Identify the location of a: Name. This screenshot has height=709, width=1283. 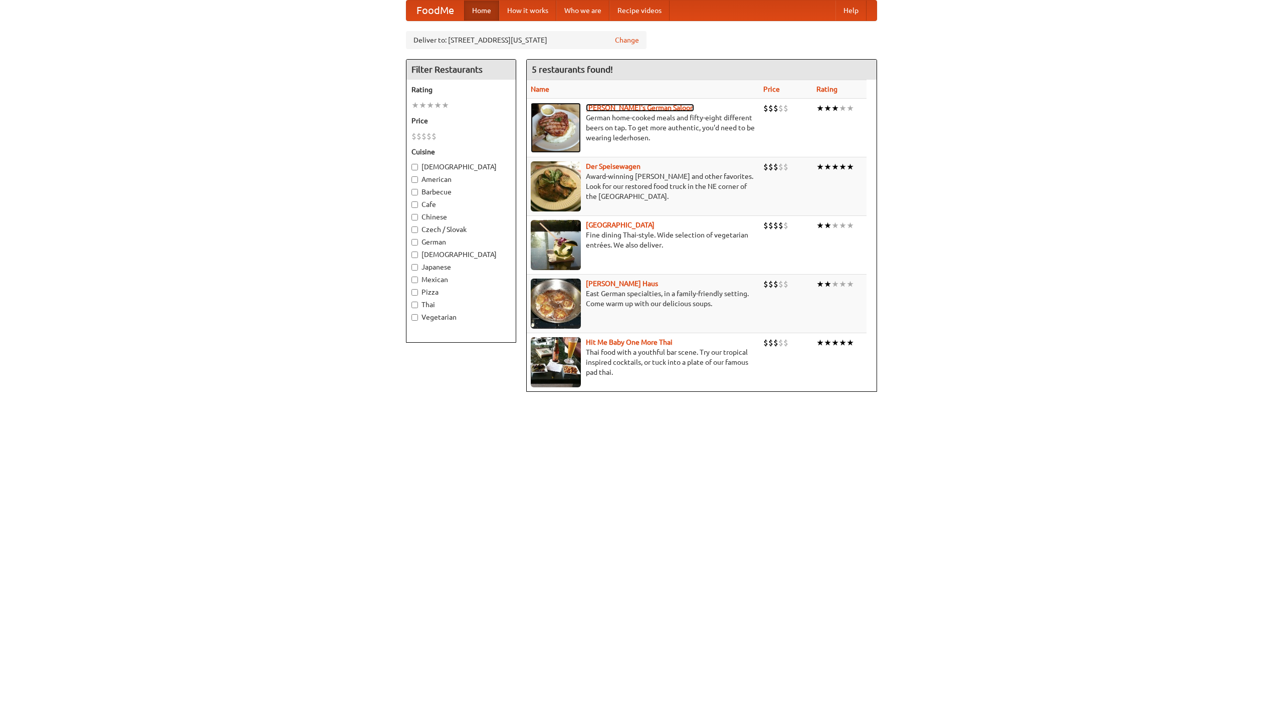
(540, 89).